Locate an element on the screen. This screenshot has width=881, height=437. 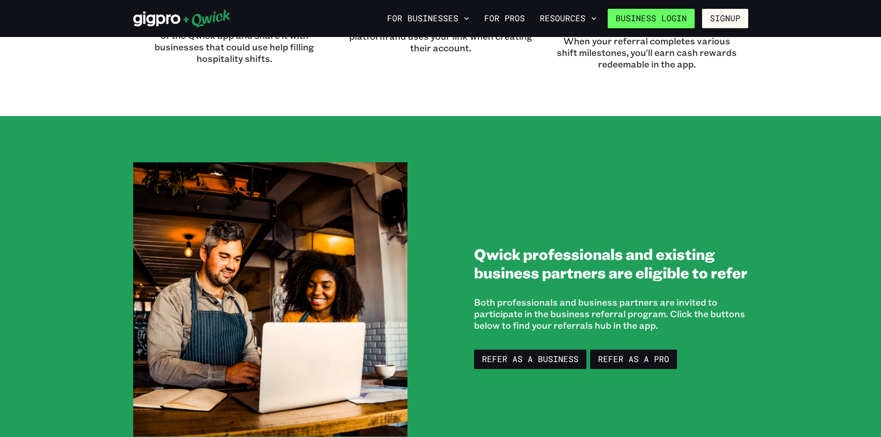
a: Refer as a Pro is located at coordinates (633, 359).